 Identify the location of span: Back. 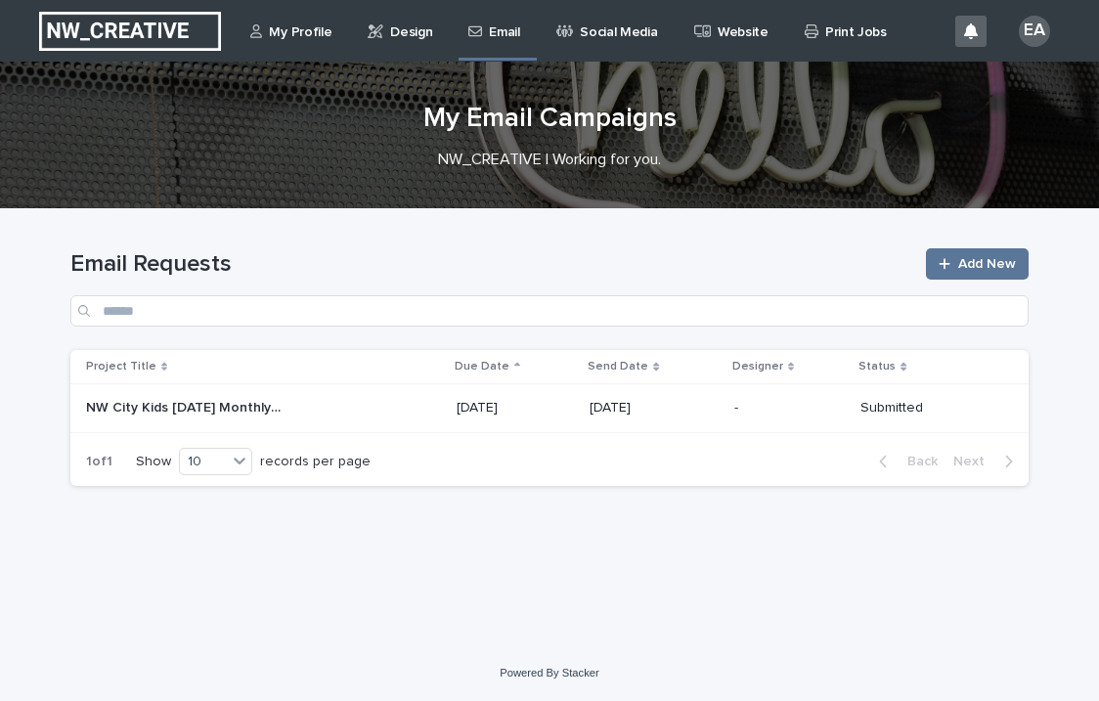
(916, 461).